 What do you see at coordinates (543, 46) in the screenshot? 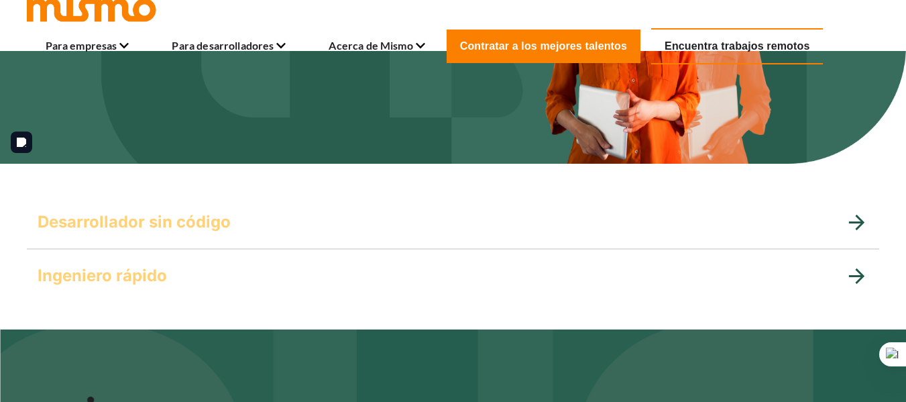
I see `font: Contratar a los mejores talentos` at bounding box center [543, 46].